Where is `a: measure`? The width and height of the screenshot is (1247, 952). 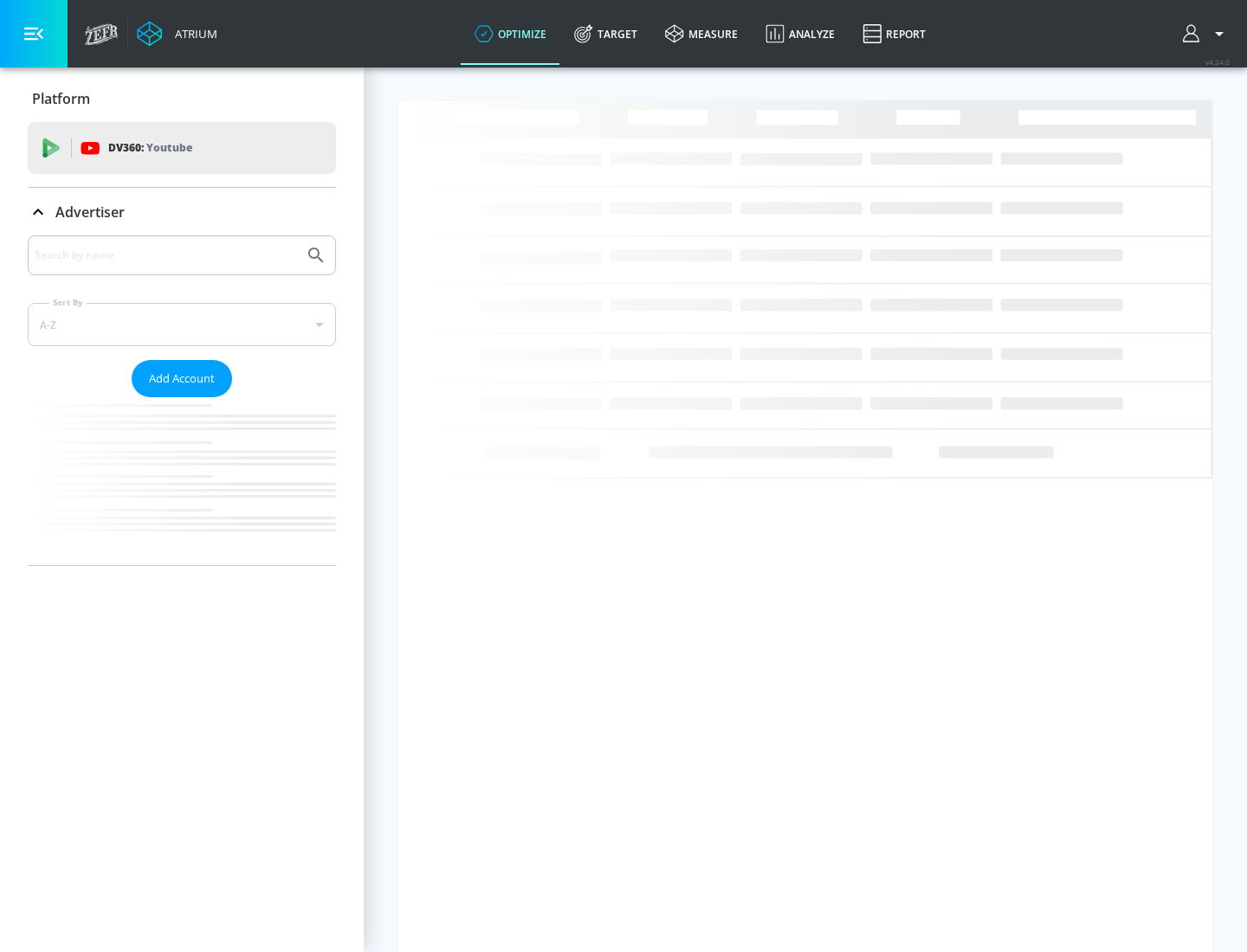 a: measure is located at coordinates (701, 34).